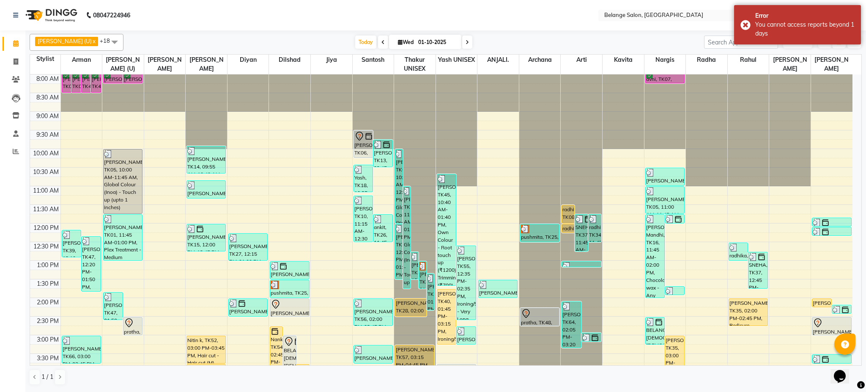 Image resolution: width=866 pixels, height=392 pixels. Describe the element at coordinates (405, 42) in the screenshot. I see `span: Wed` at that location.